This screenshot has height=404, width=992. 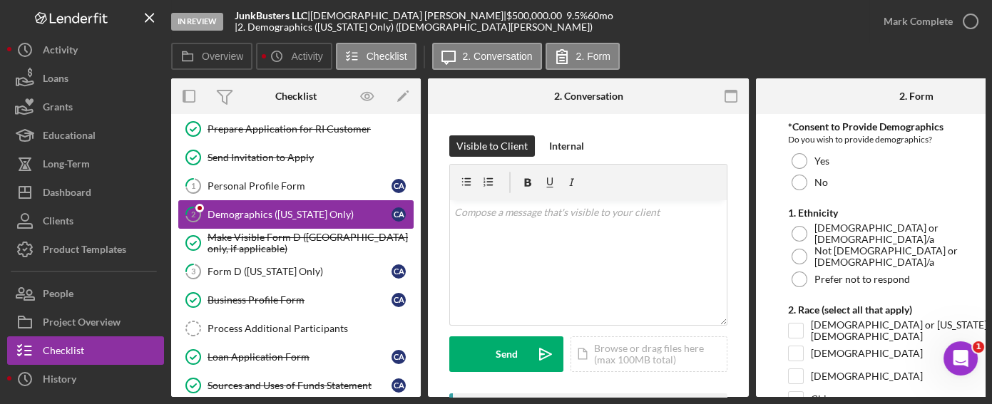 I want to click on button: Overview, so click(x=212, y=56).